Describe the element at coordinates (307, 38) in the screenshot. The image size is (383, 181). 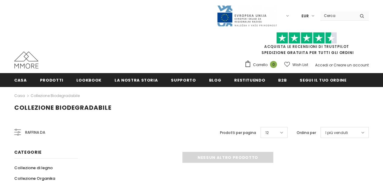
I see `img: Fidati di Pilot Stars` at that location.